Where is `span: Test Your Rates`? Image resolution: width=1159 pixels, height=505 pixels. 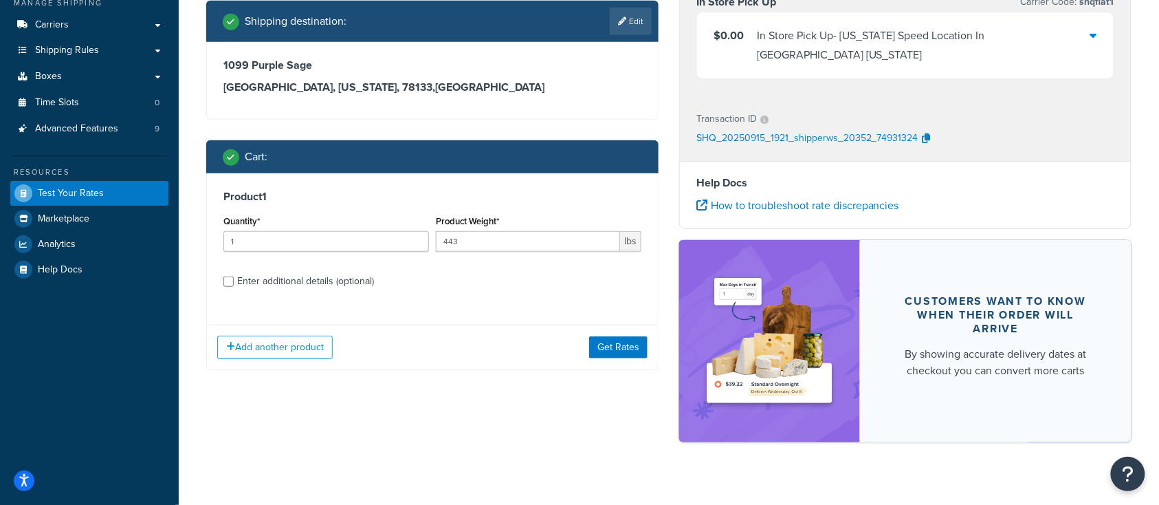 span: Test Your Rates is located at coordinates (71, 193).